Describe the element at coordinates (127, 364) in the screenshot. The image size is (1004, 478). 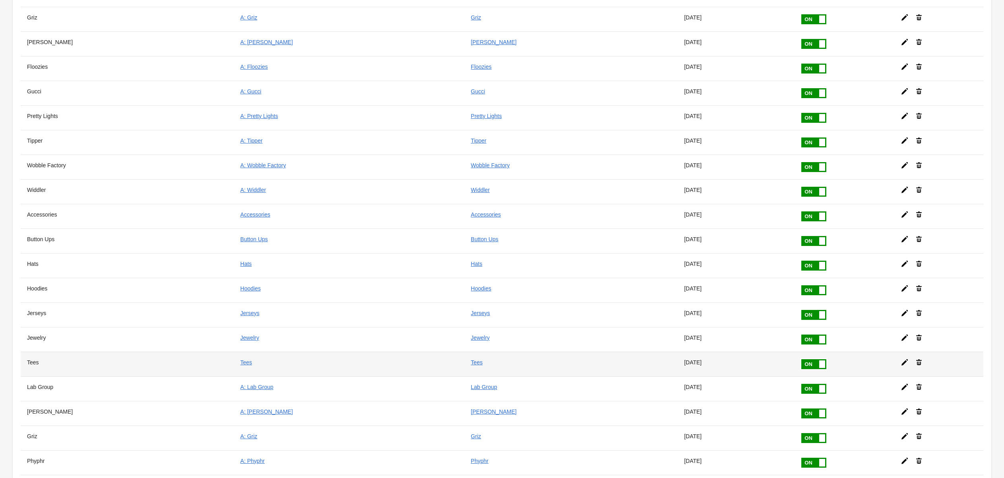
I see `th: Tees` at that location.